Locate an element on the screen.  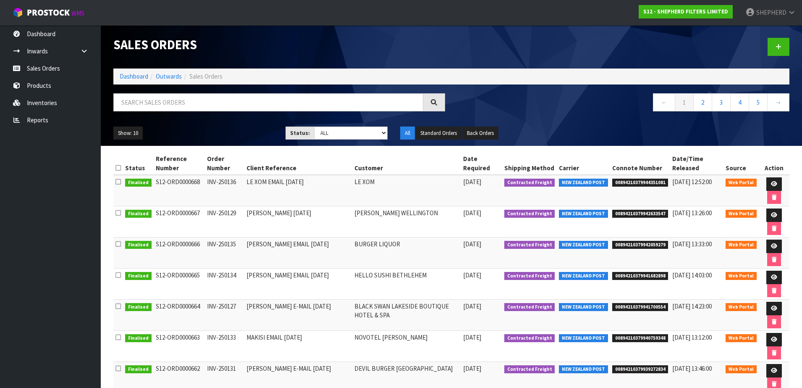
th: Carrier is located at coordinates (583, 163).